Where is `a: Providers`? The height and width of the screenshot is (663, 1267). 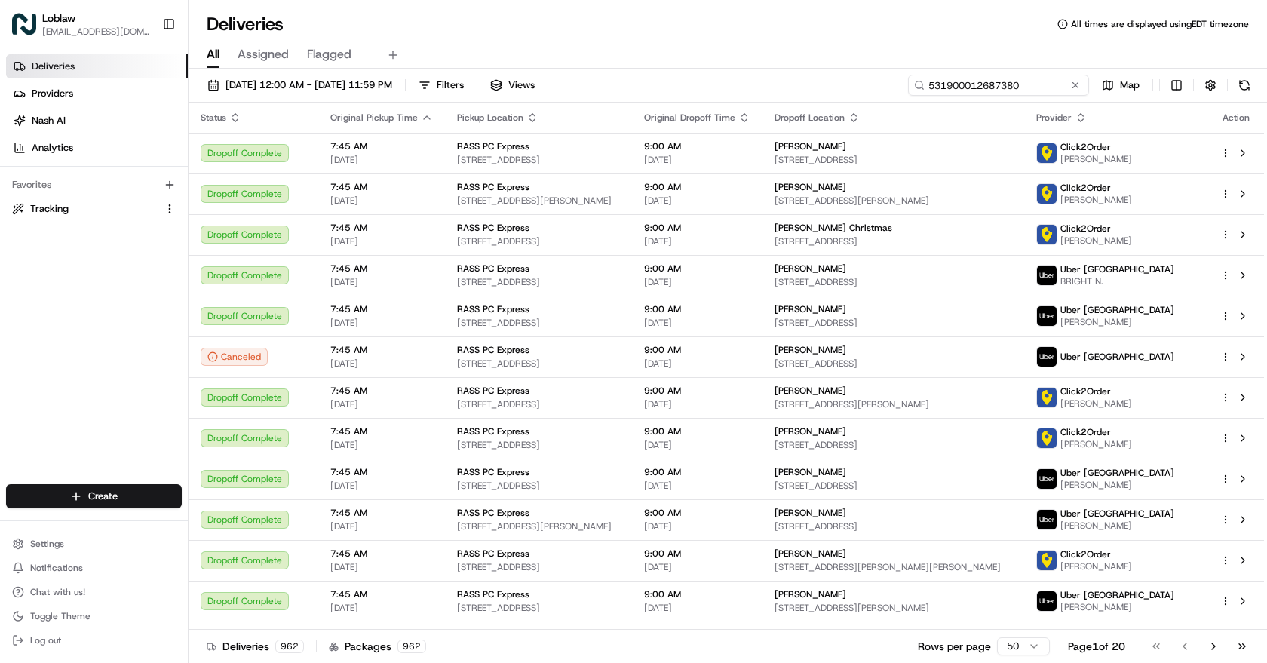
a: Providers is located at coordinates (97, 94).